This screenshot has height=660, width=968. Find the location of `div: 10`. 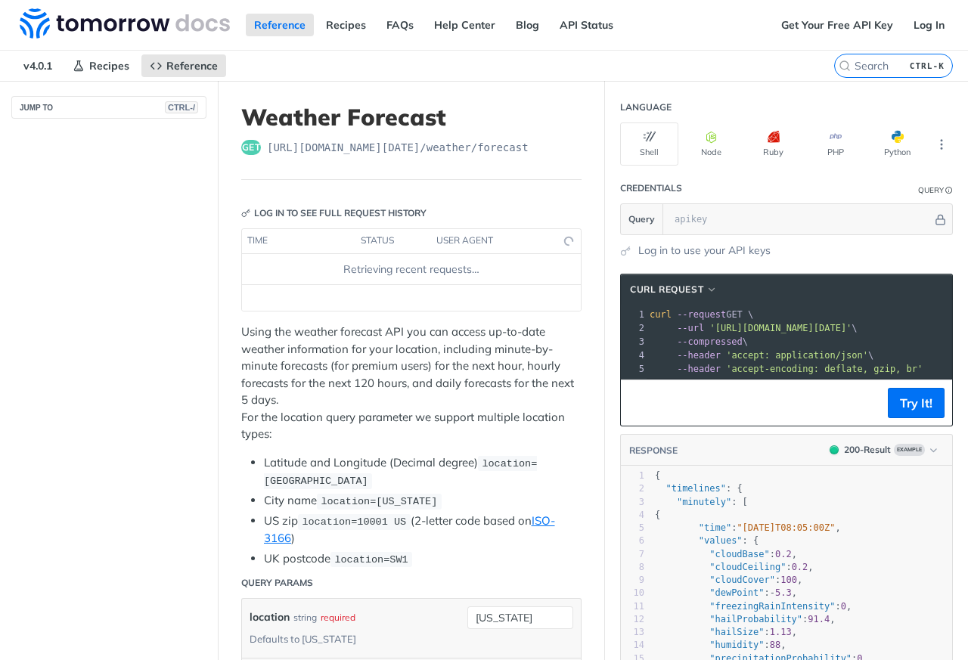

div: 10 is located at coordinates (632, 593).